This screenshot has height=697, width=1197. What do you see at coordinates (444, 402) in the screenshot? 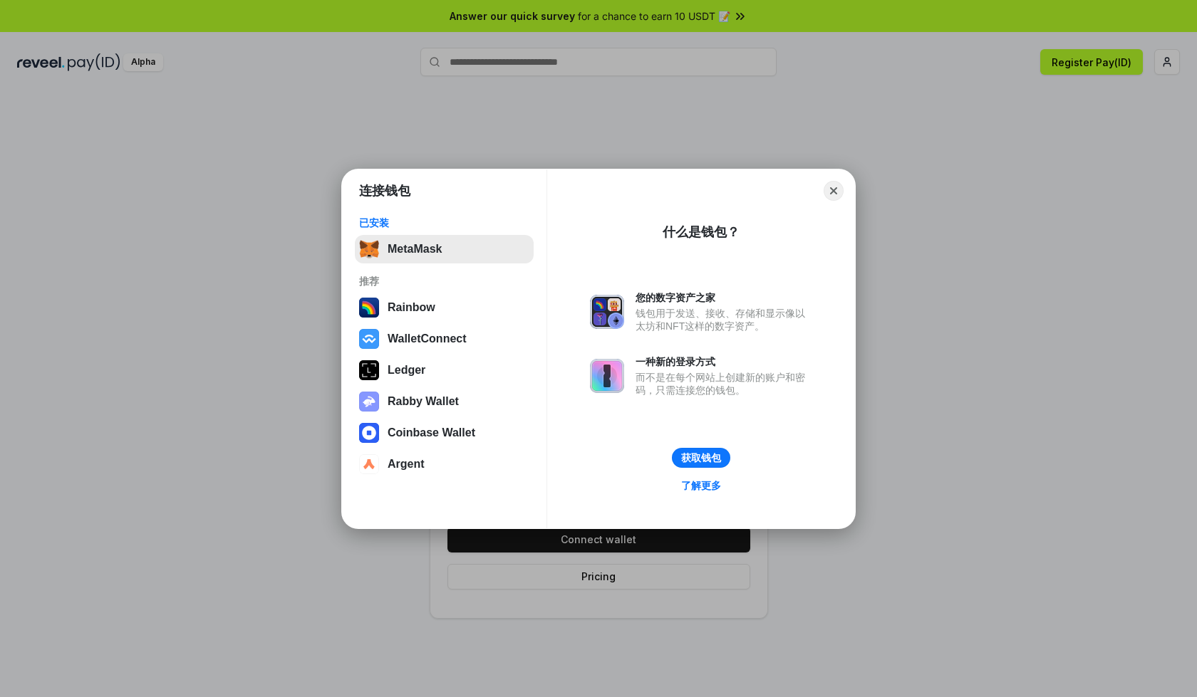
I see `button: Rabby Wallet` at bounding box center [444, 402].